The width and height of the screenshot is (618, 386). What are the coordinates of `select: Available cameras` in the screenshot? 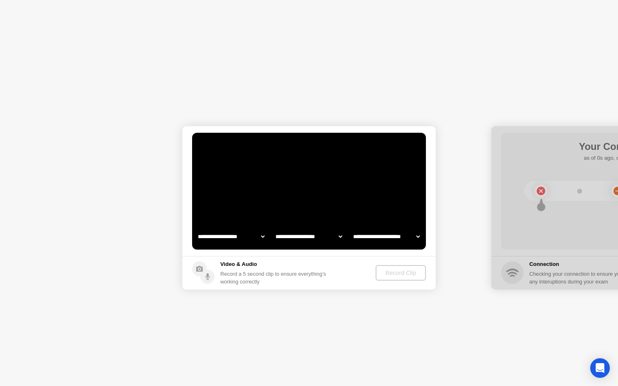 It's located at (231, 237).